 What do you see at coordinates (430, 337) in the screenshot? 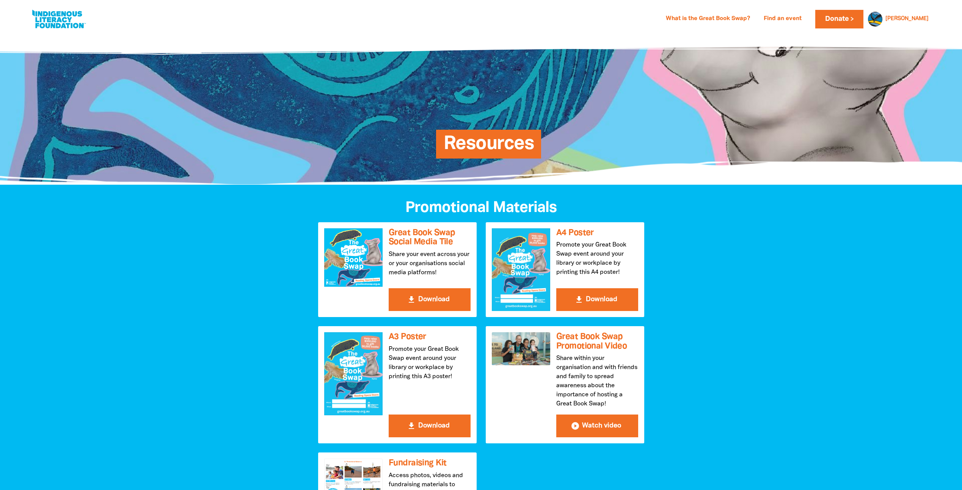
I see `h3: A3 Poster` at bounding box center [430, 337].